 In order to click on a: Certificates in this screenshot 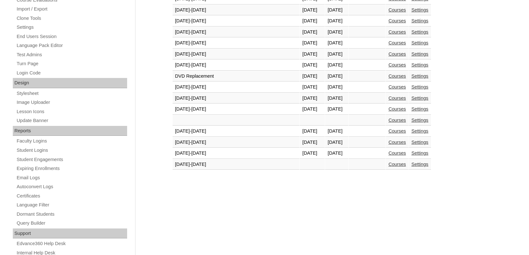, I will do `click(71, 196)`.